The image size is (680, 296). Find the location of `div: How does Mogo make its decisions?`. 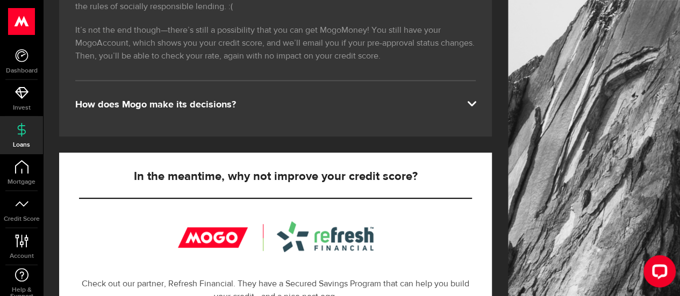

div: How does Mogo make its decisions? is located at coordinates (275, 105).